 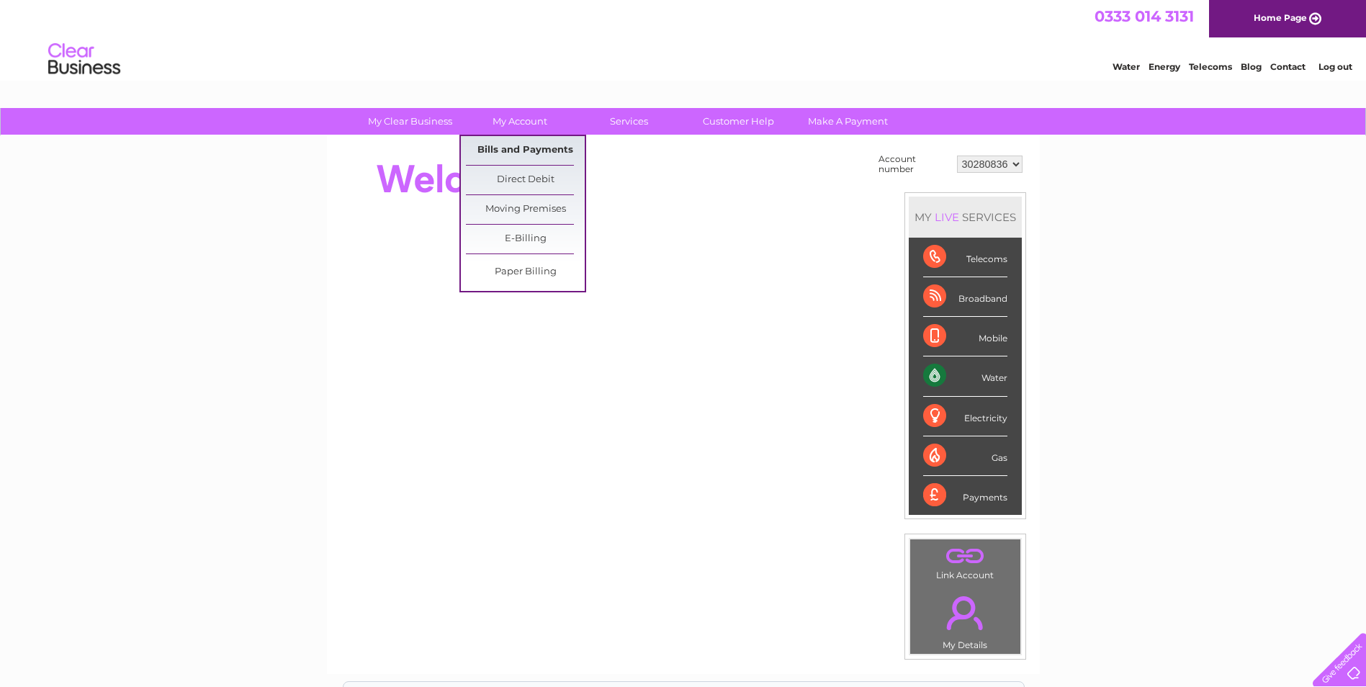 I want to click on a: Contact, so click(x=1288, y=66).